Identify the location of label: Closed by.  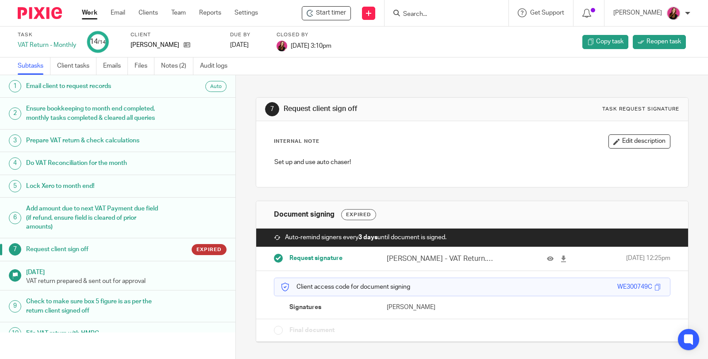
(304, 35).